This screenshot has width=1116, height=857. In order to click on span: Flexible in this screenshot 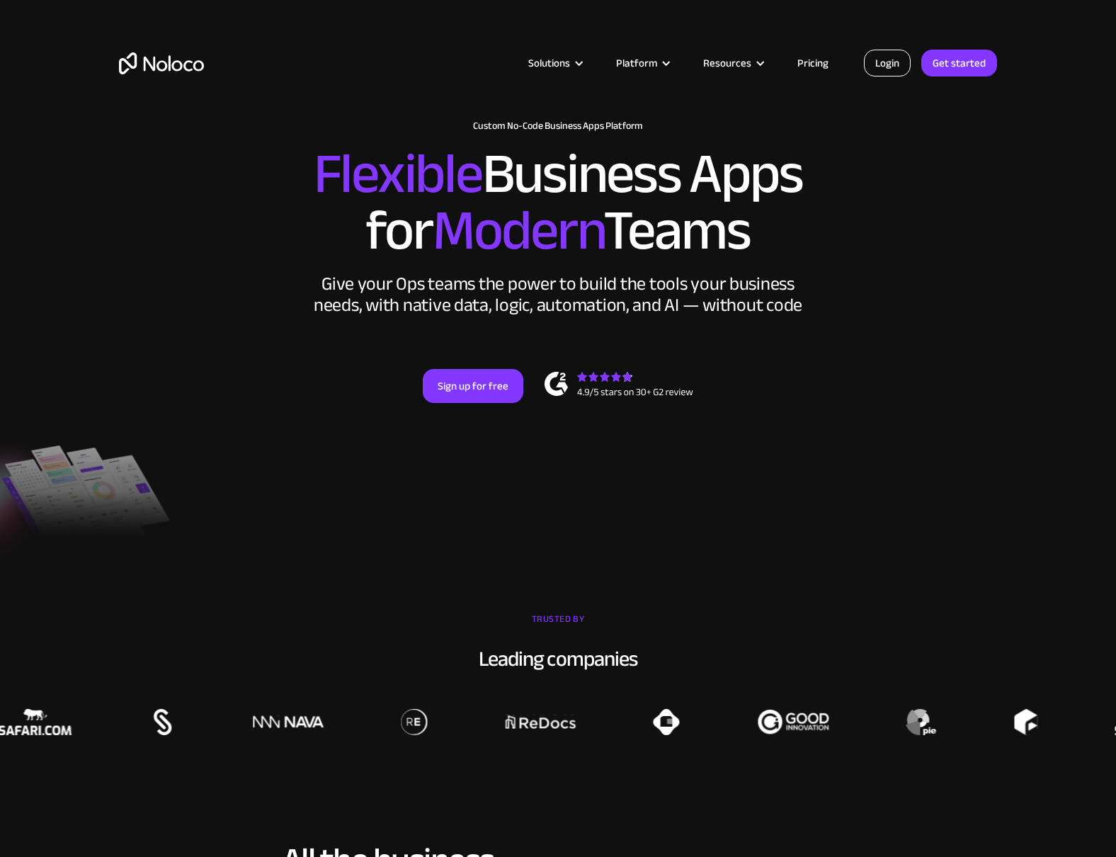, I will do `click(398, 173)`.